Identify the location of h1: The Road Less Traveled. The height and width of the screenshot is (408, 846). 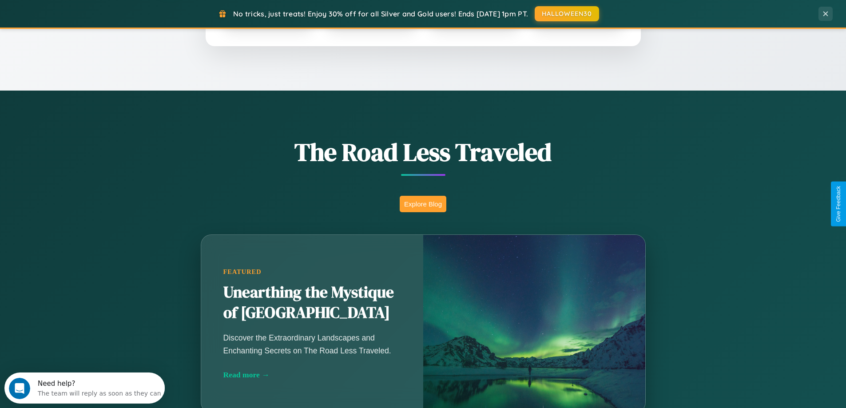
(423, 152).